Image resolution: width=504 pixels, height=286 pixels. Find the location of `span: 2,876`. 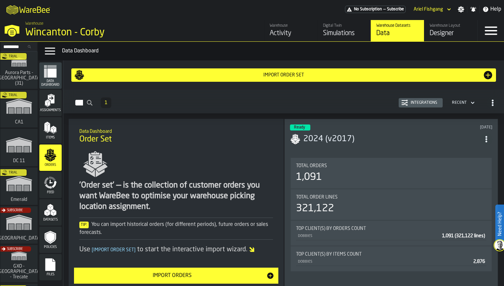

span: 2,876 is located at coordinates (479, 262).